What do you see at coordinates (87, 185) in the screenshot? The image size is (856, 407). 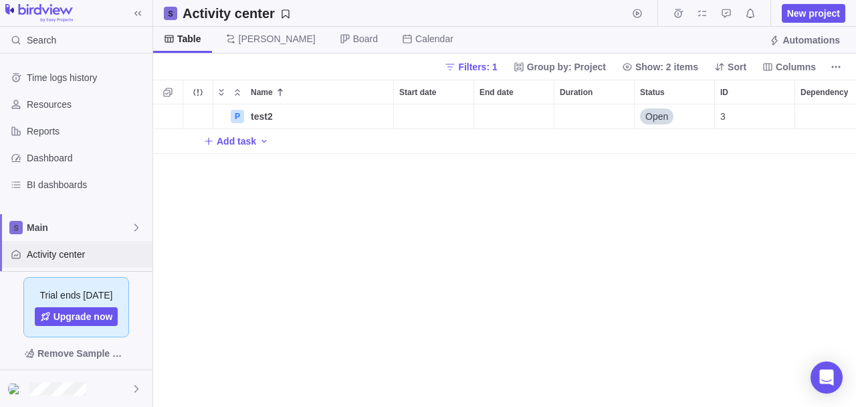 I see `span: BI dashboards` at bounding box center [87, 185].